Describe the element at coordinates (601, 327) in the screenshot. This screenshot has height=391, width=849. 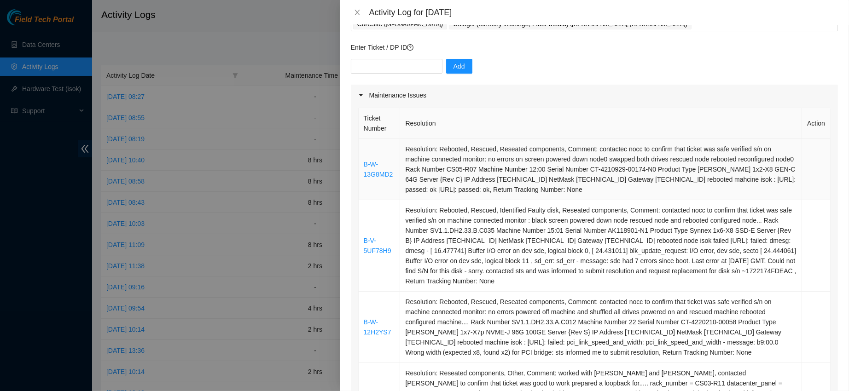
I see `td: Resolution: Rebooted, Rescued, Reseated components, Comment: contacted nocc to confirm that ticke...` at that location.